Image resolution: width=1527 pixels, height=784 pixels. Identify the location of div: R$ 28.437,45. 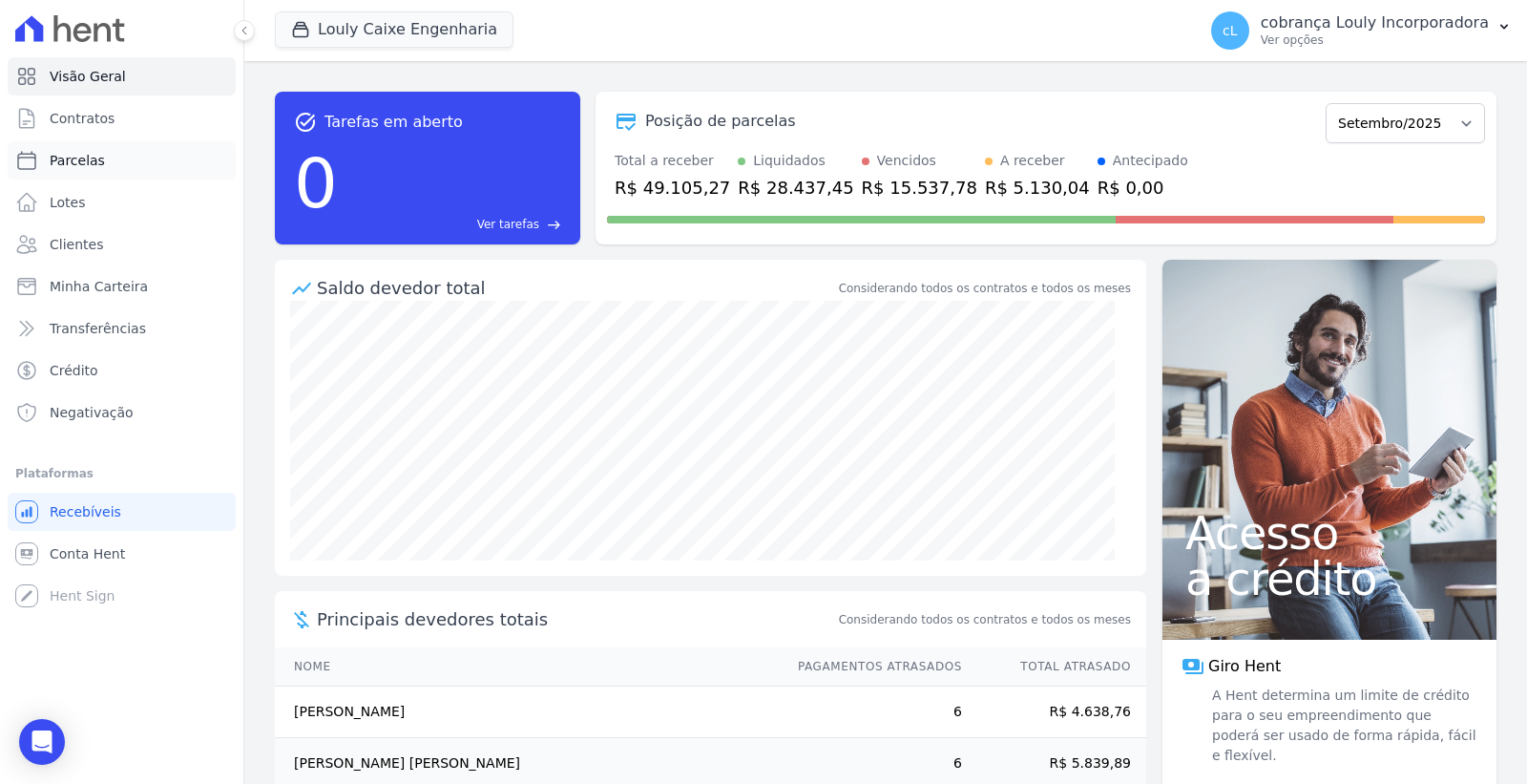
(795, 187).